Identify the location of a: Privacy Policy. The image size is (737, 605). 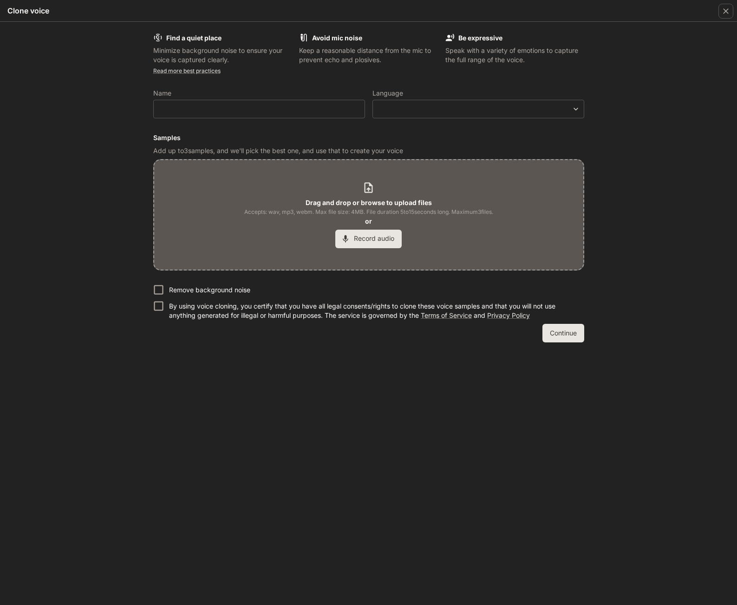
(508, 315).